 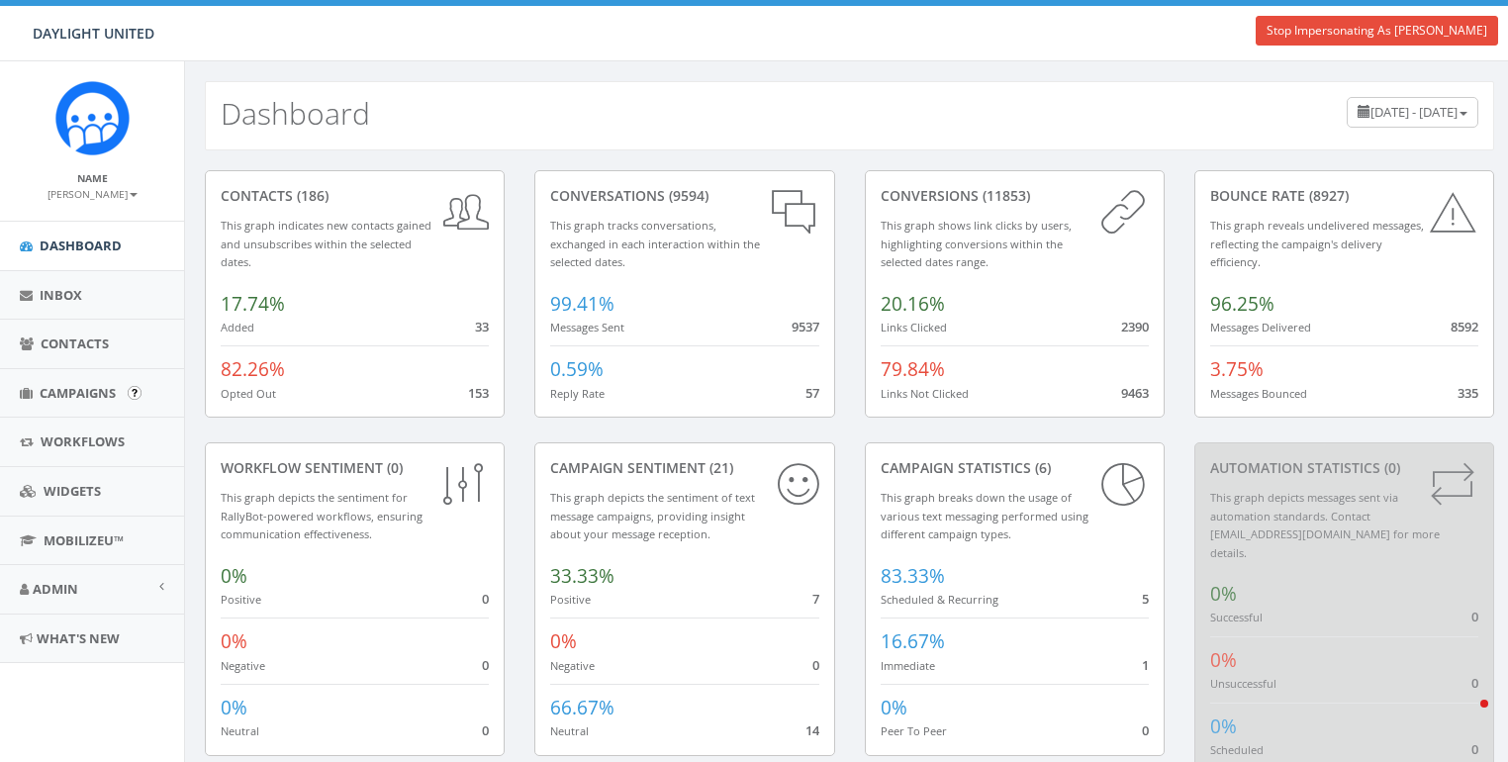 I want to click on span: 1, so click(x=1145, y=665).